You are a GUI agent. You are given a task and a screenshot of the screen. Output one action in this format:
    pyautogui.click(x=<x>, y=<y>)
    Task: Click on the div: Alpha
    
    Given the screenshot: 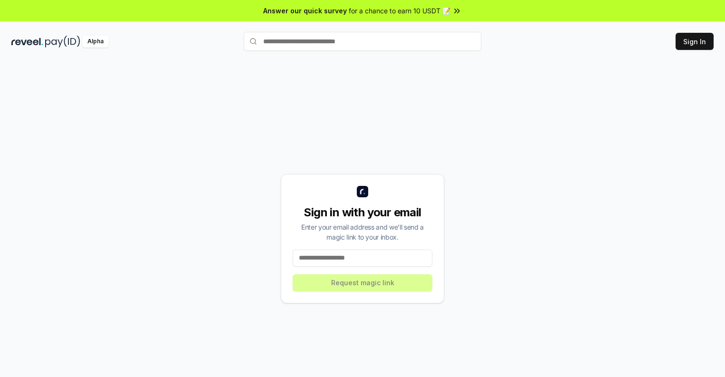 What is the action you would take?
    pyautogui.click(x=95, y=41)
    